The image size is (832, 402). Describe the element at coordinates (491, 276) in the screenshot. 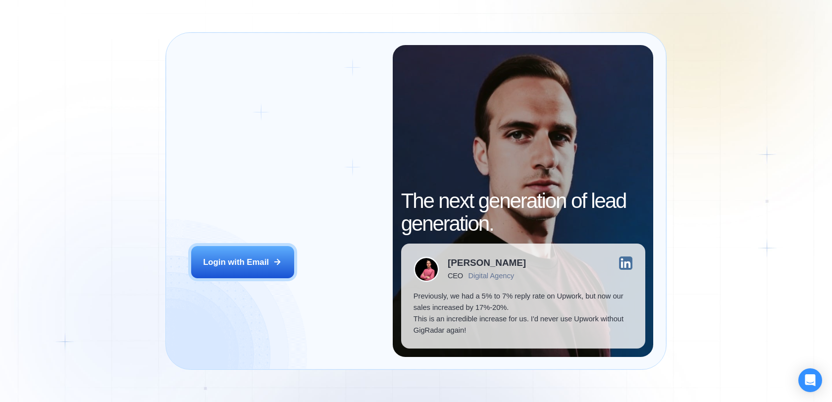

I see `div: Digital Agency` at that location.